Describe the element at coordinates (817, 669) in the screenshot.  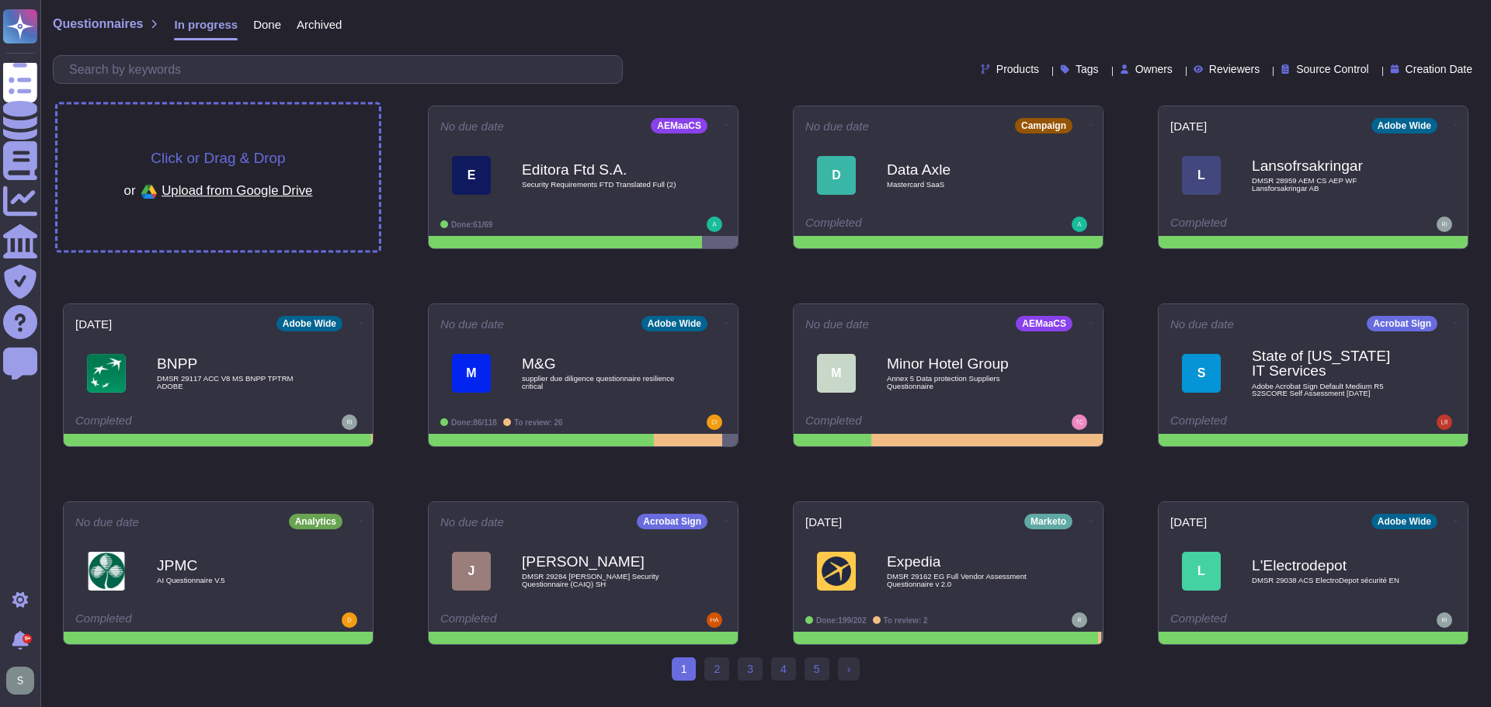
I see `a: 5` at that location.